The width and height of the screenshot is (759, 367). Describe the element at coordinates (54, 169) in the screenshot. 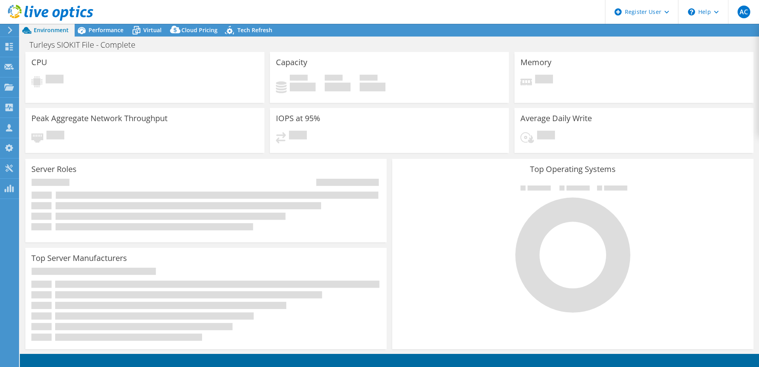

I see `h3: Server Roles` at that location.